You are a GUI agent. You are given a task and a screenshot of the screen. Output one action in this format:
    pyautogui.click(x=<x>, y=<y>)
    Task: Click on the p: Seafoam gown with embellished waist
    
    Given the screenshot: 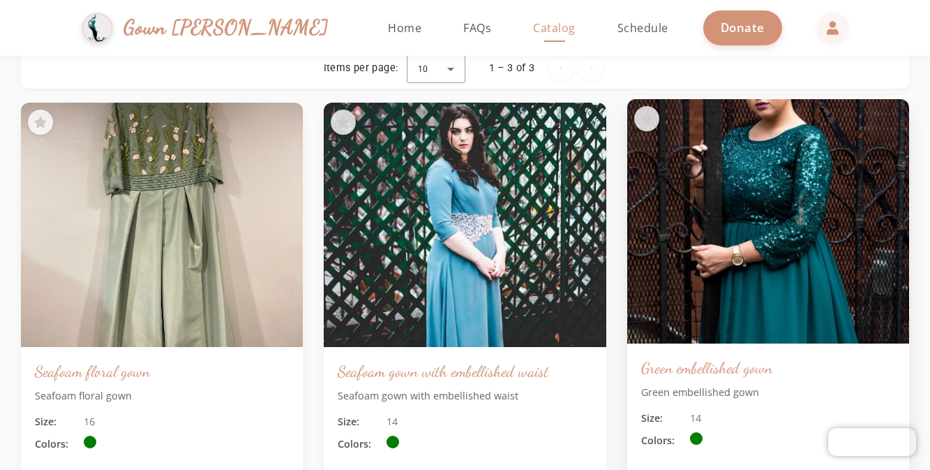 What is the action you would take?
    pyautogui.click(x=465, y=396)
    